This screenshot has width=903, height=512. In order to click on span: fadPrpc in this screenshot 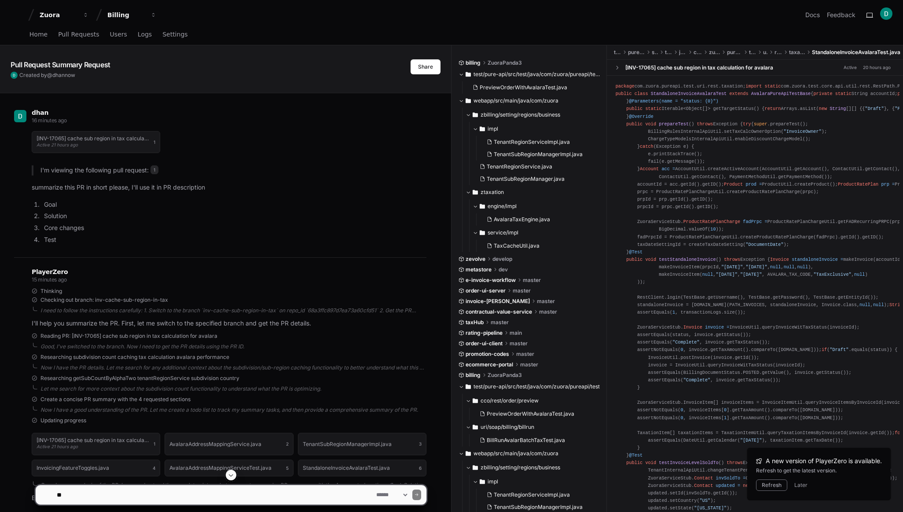, I will do `click(752, 222)`.